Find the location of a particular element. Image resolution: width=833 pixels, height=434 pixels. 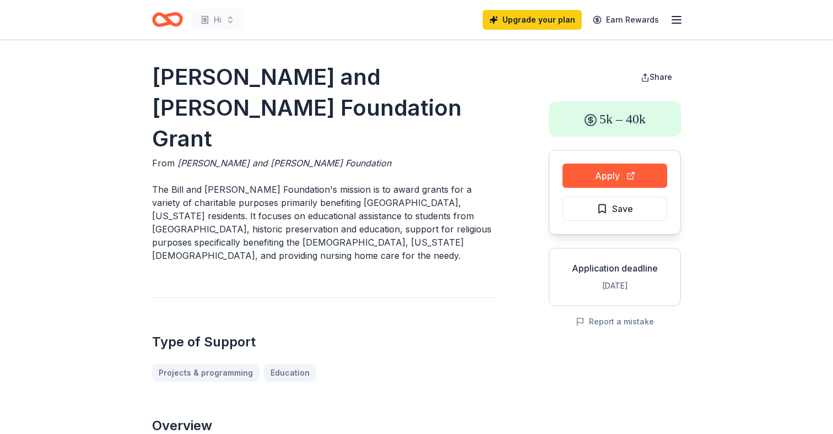

button: Apply is located at coordinates (615, 176).